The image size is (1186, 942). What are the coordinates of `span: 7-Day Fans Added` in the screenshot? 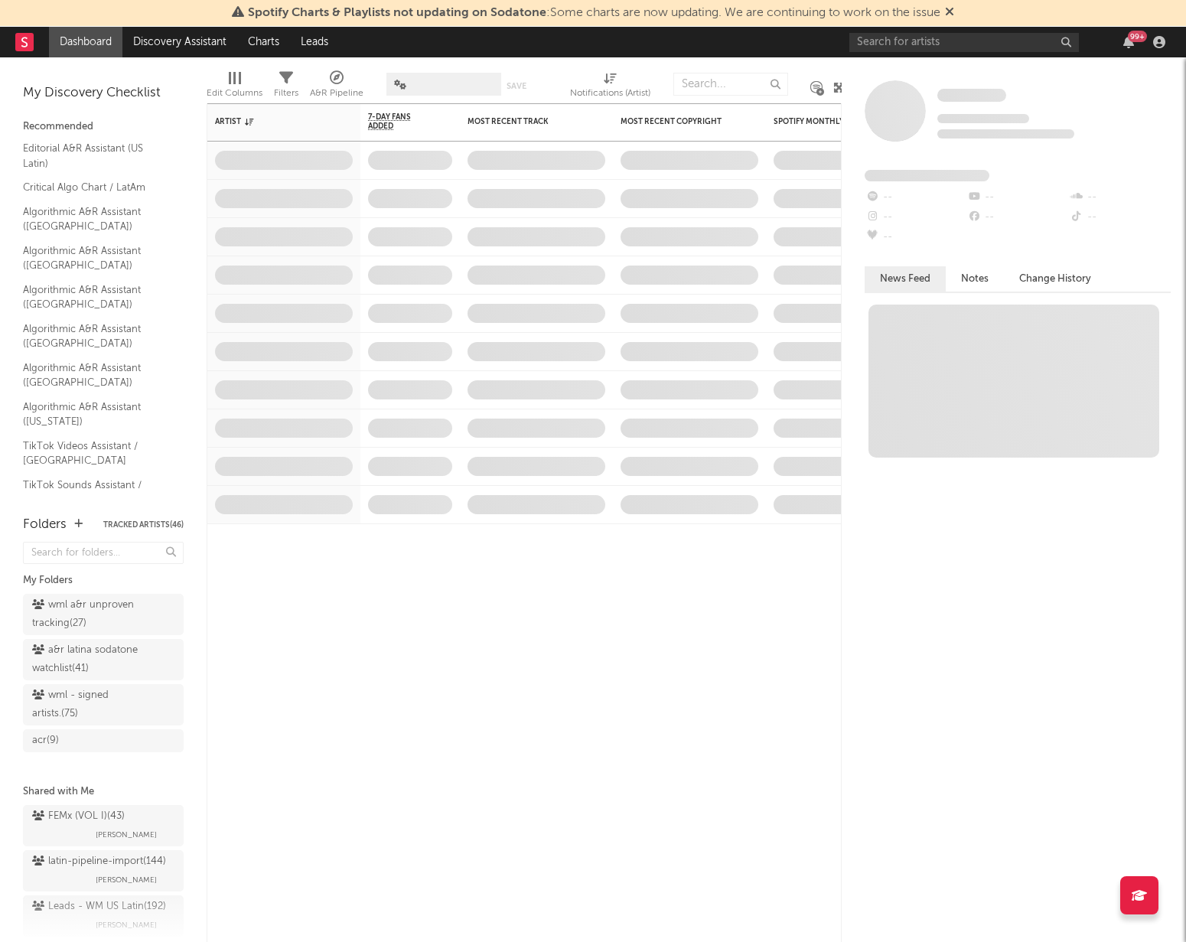 It's located at (399, 122).